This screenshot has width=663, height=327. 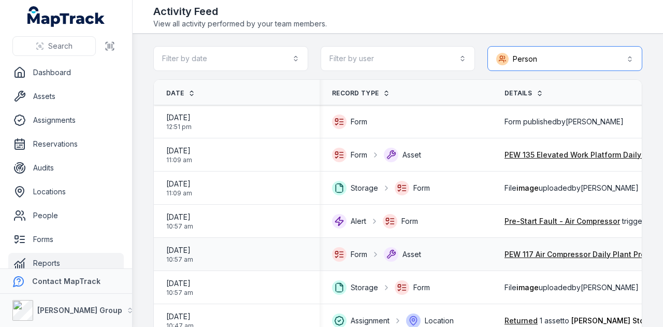 What do you see at coordinates (370, 320) in the screenshot?
I see `span: Assignment` at bounding box center [370, 320].